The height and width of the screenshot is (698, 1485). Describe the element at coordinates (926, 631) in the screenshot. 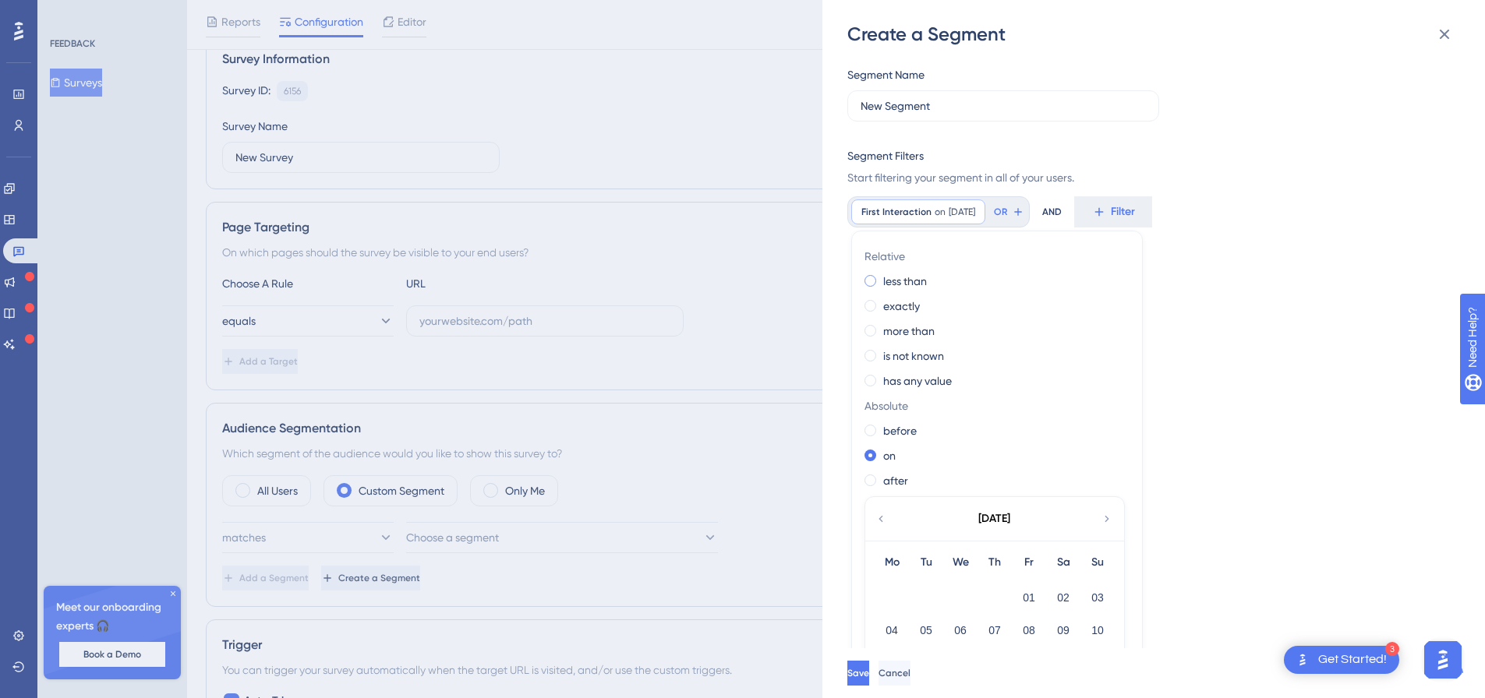

I see `button: 05` at that location.